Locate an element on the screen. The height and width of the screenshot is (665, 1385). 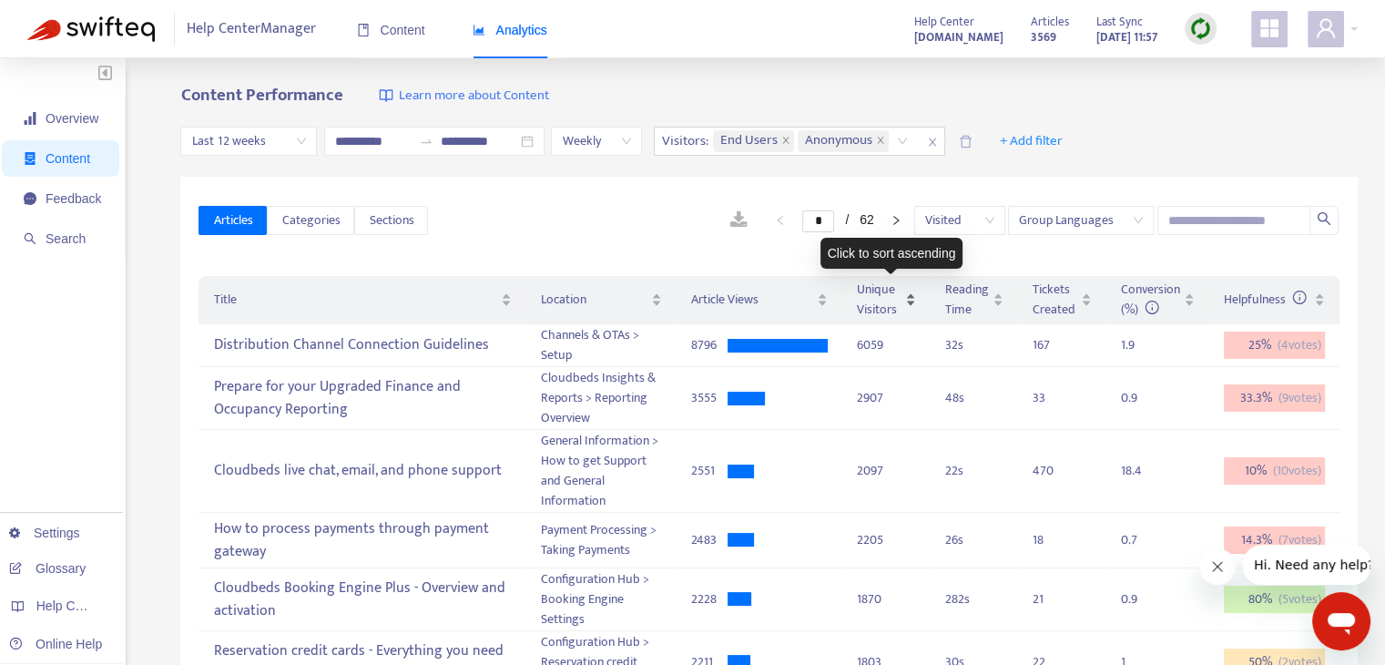
div: 2551 is located at coordinates (709, 471).